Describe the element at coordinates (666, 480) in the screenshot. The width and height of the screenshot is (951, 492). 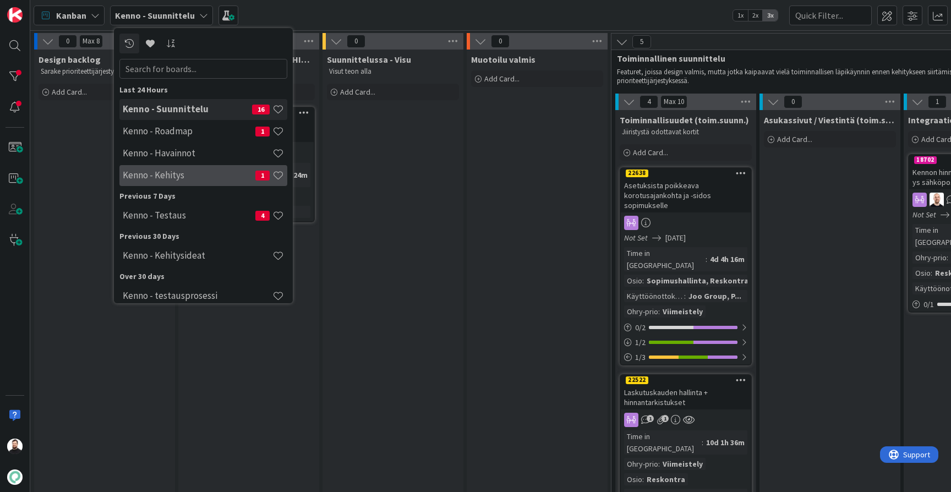
I see `div: Reskontra` at that location.